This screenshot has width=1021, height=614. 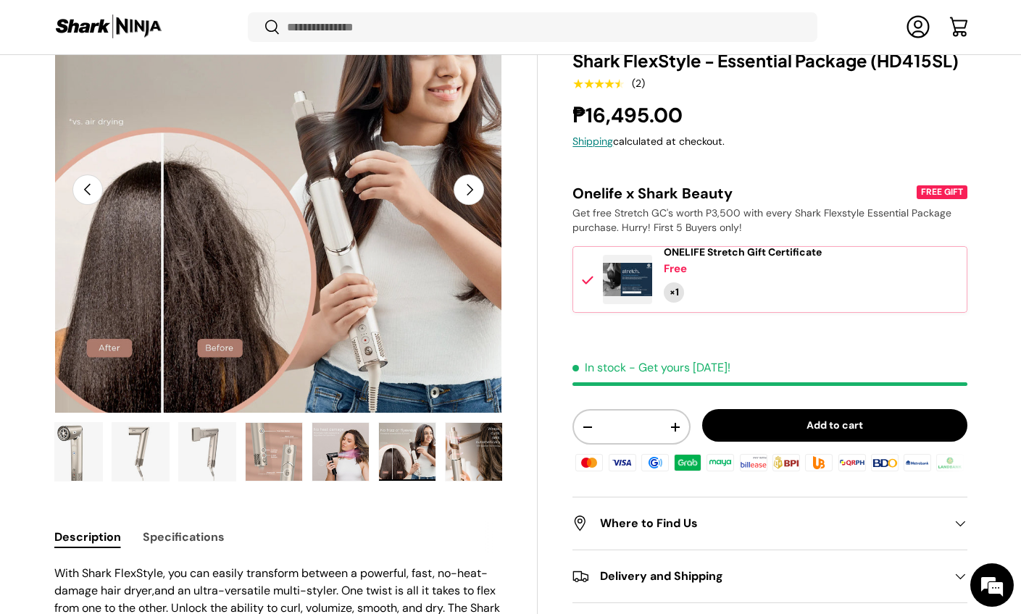 What do you see at coordinates (598, 84) in the screenshot?
I see `div: 4.5 out of 5.0 stars` at bounding box center [598, 84].